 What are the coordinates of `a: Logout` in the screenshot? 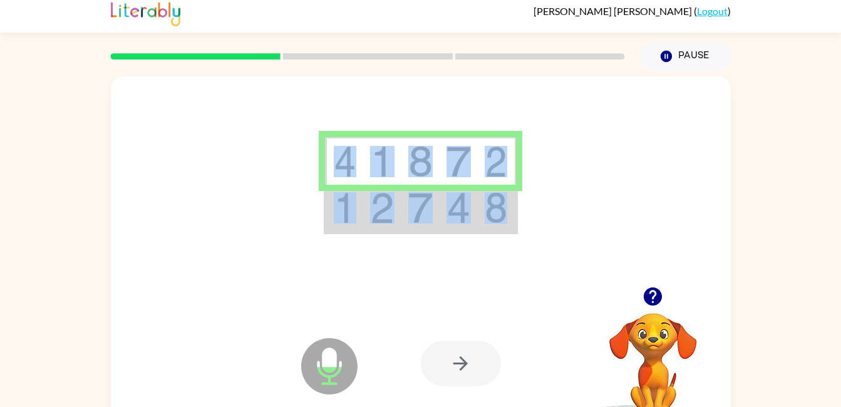 It's located at (712, 11).